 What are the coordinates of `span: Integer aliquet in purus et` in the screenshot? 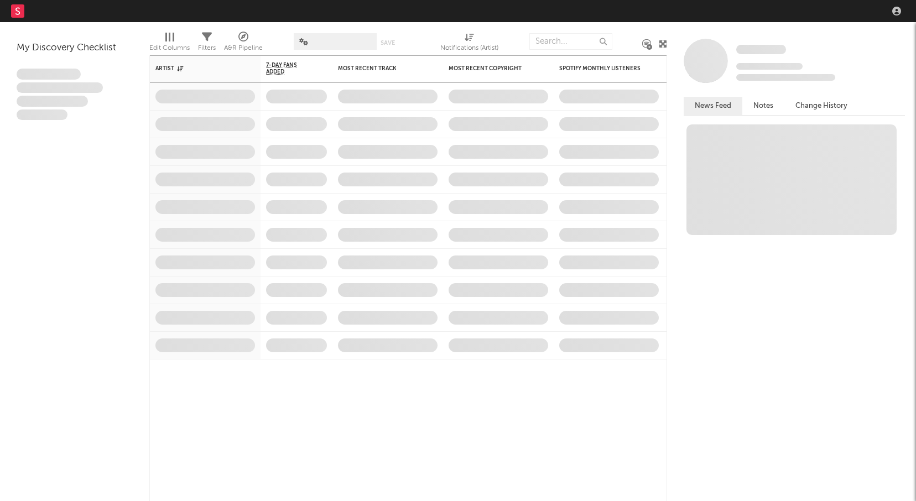 It's located at (60, 88).